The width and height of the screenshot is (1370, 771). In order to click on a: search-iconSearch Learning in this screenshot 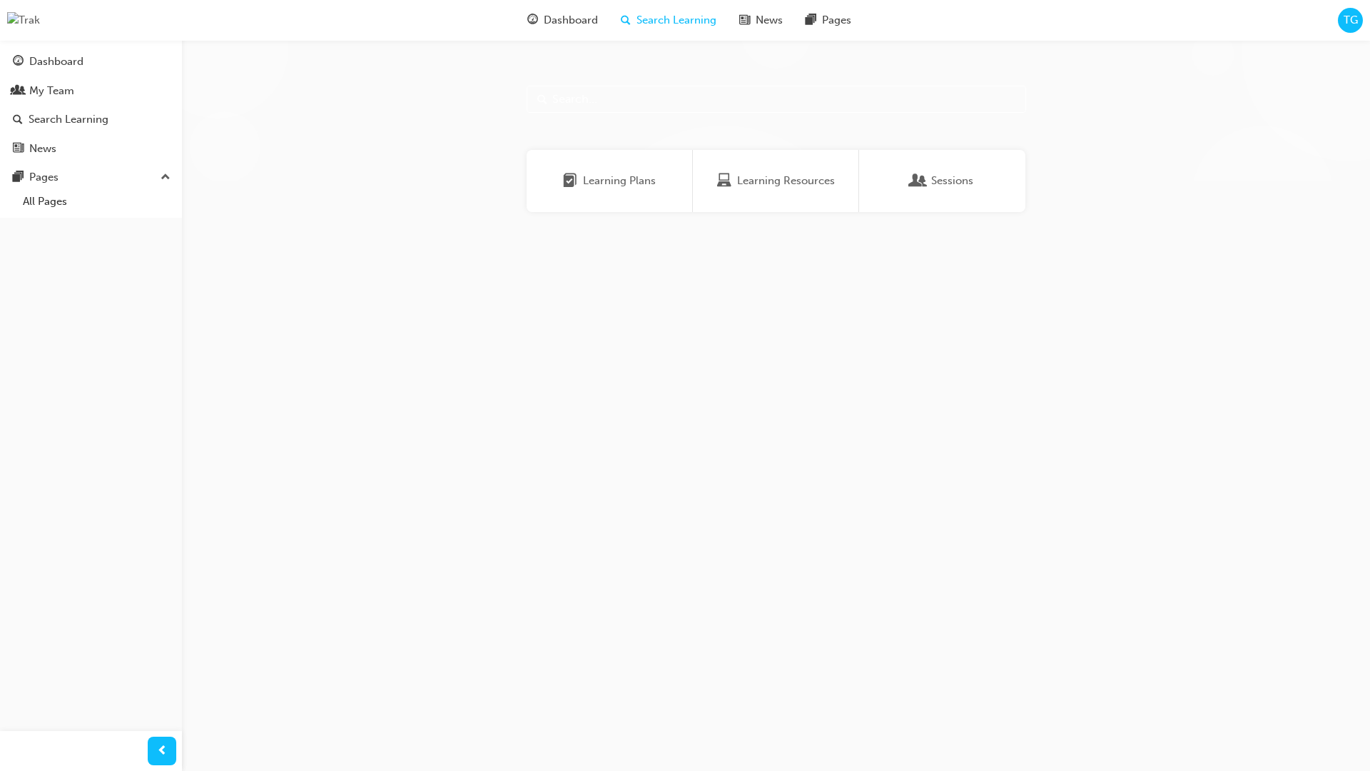, I will do `click(669, 20)`.